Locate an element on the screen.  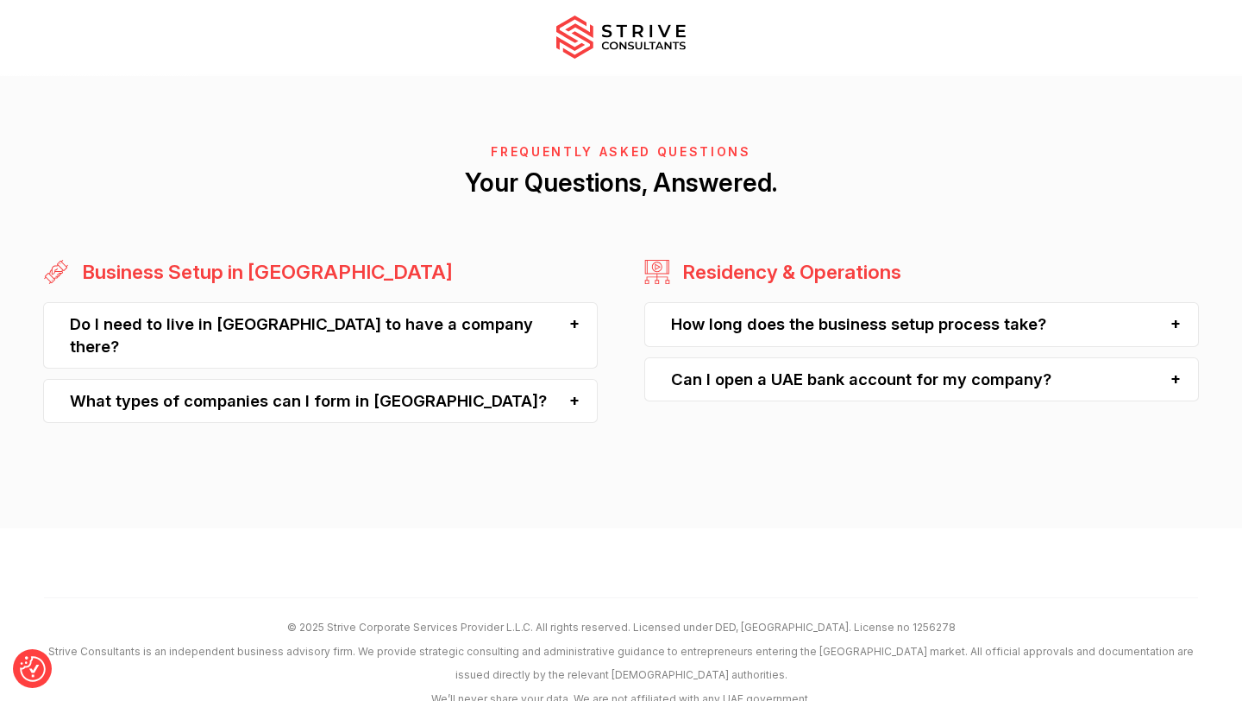
img: main-logo.svg is located at coordinates (621, 37).